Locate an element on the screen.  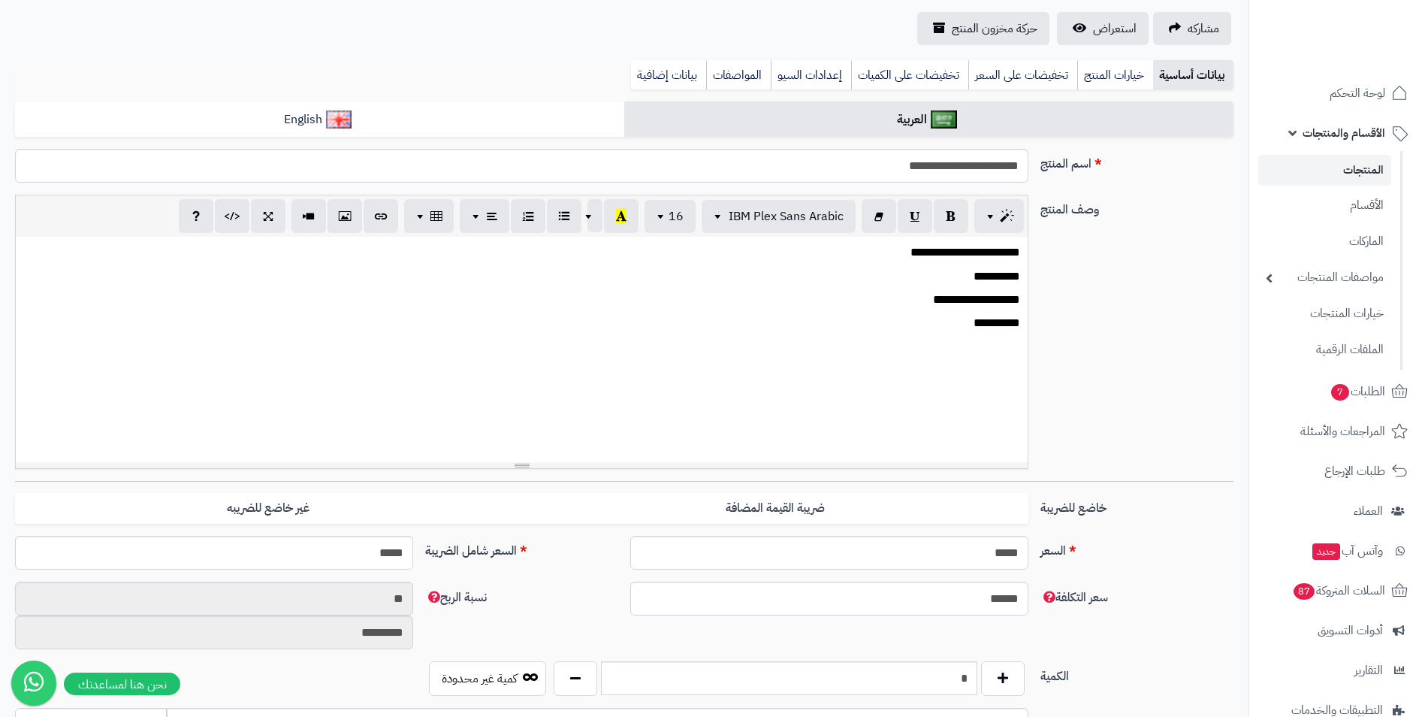
span: IBM Plex Sans Arabic is located at coordinates (786, 216).